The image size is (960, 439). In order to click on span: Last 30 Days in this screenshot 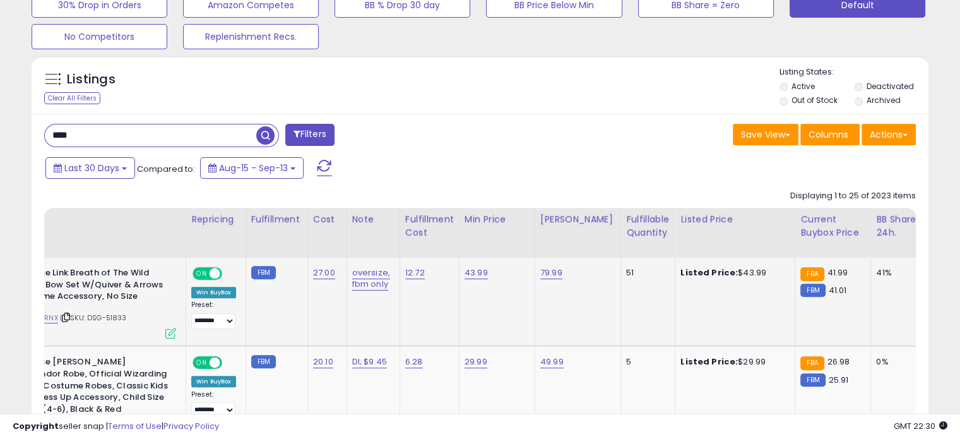, I will do `click(92, 168)`.